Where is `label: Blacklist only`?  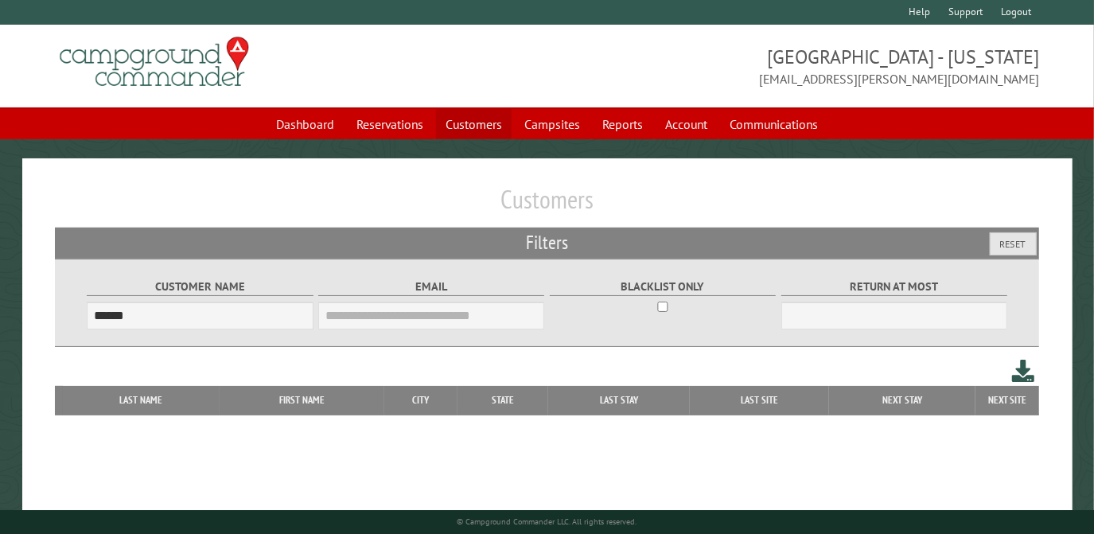 label: Blacklist only is located at coordinates (663, 286).